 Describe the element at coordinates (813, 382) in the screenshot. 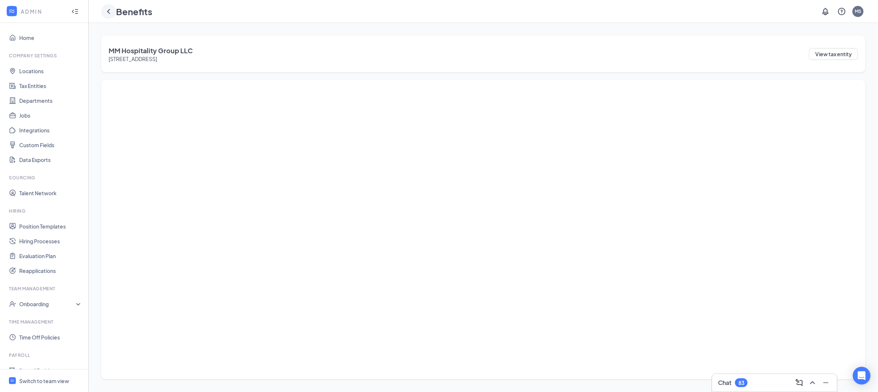

I see `svg: ChevronUp` at that location.